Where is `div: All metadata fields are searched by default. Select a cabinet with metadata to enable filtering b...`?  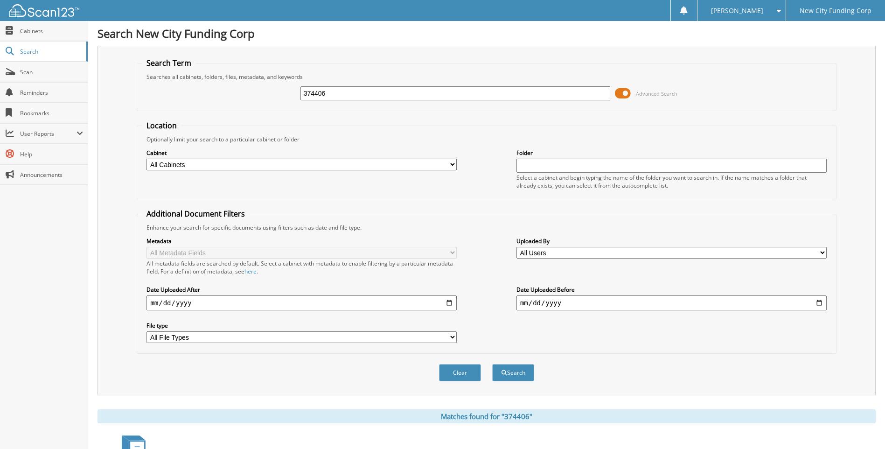 div: All metadata fields are searched by default. Select a cabinet with metadata to enable filtering b... is located at coordinates (301, 267).